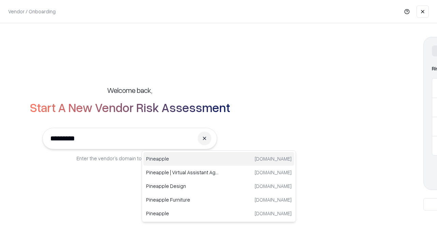  Describe the element at coordinates (130, 107) in the screenshot. I see `h2: Start A New Vendor Risk Assessment` at that location.